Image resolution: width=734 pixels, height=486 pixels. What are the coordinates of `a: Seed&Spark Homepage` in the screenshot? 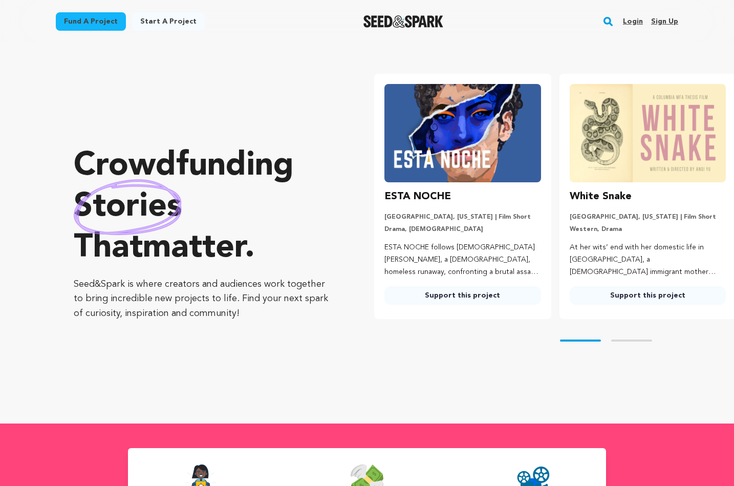 It's located at (403, 21).